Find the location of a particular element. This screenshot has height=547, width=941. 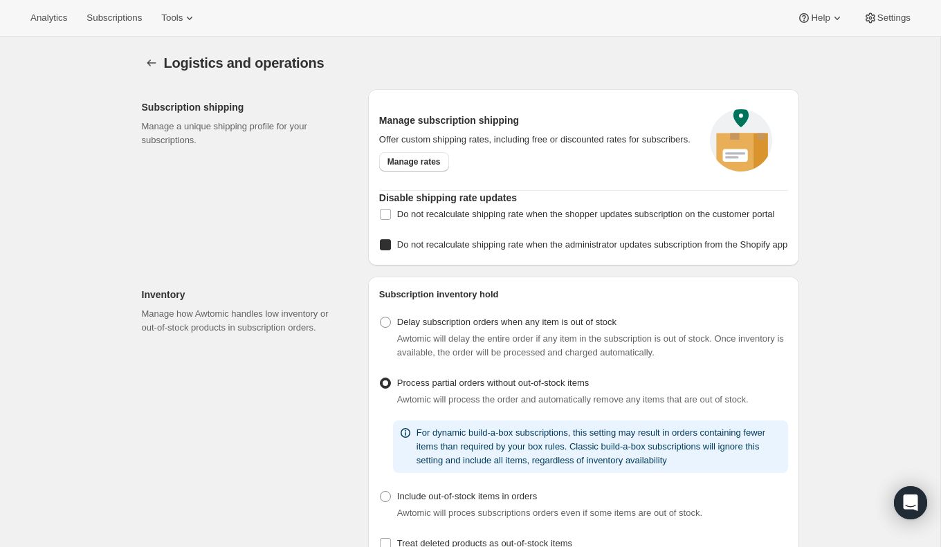

span: Do not recalculate shipping rate when the shopper updates subscription on the customer portal is located at coordinates (586, 214).